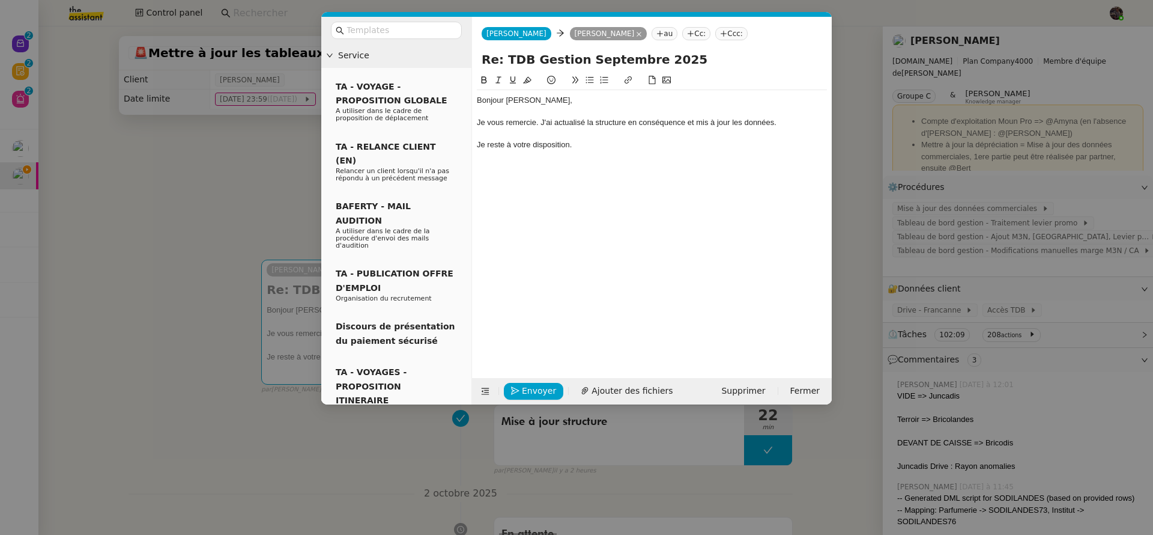  What do you see at coordinates (384, 298) in the screenshot?
I see `span: Organisation du recrutement` at bounding box center [384, 298].